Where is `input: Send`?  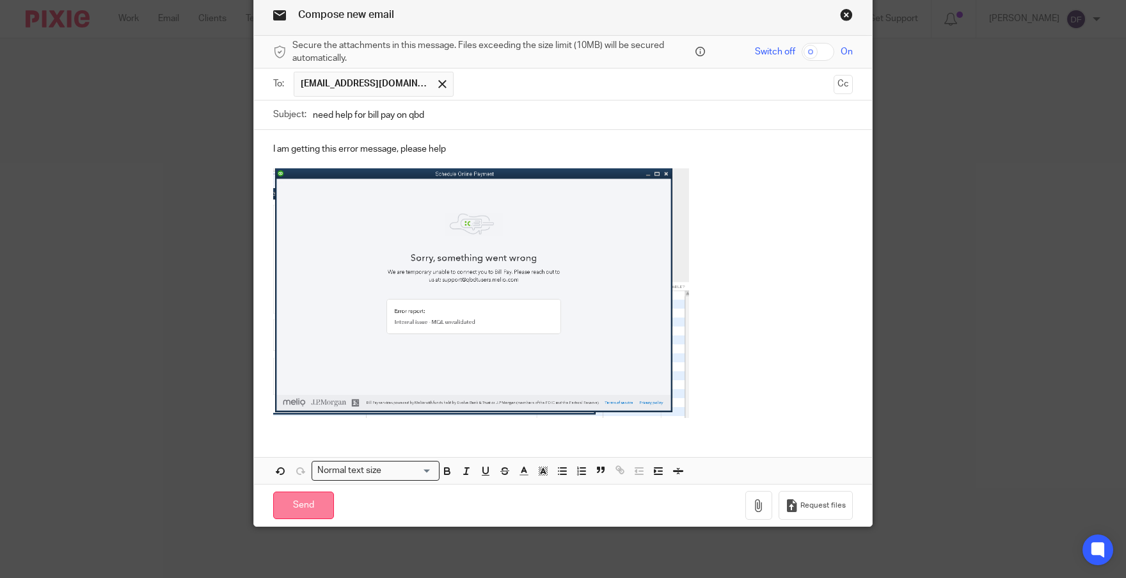 input: Send is located at coordinates (303, 505).